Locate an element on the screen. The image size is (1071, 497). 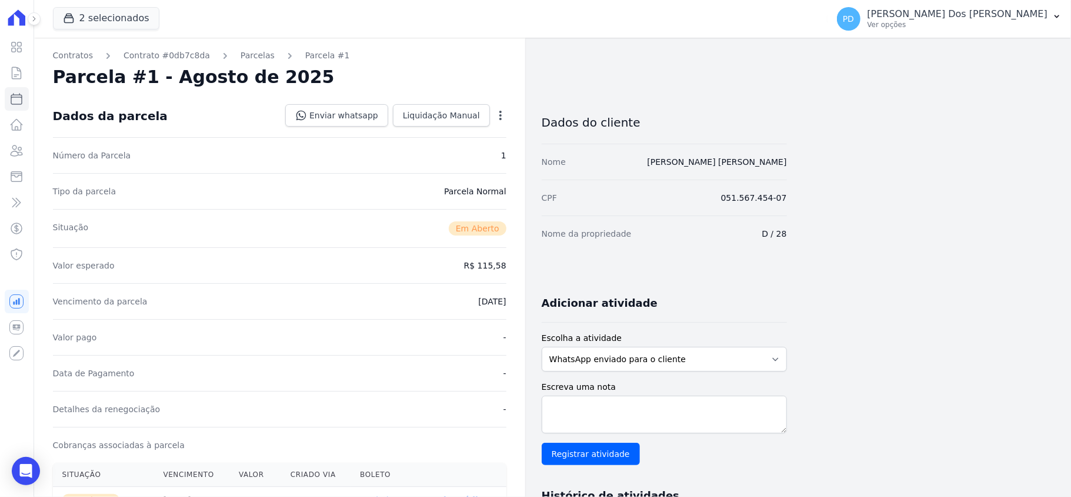
dt: Data de Pagamento is located at coordinates (94, 373).